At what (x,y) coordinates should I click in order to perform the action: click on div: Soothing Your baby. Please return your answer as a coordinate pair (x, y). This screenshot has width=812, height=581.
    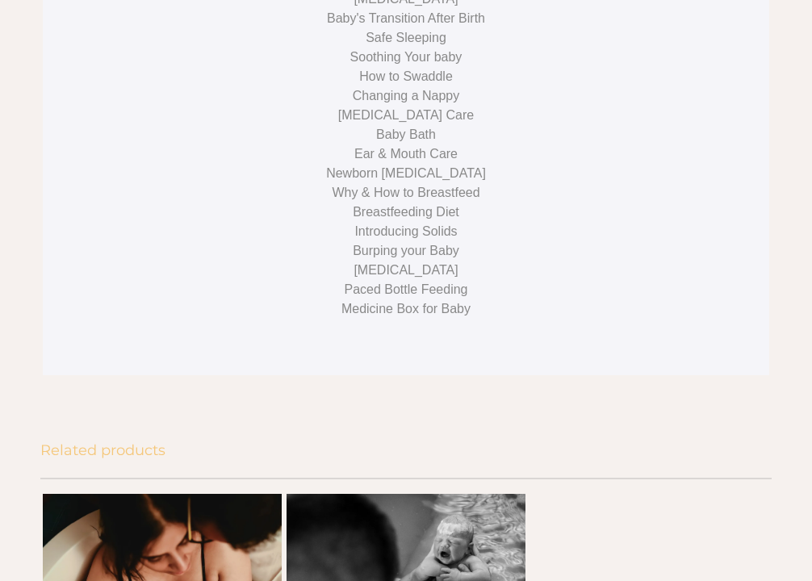
    Looking at the image, I should click on (405, 57).